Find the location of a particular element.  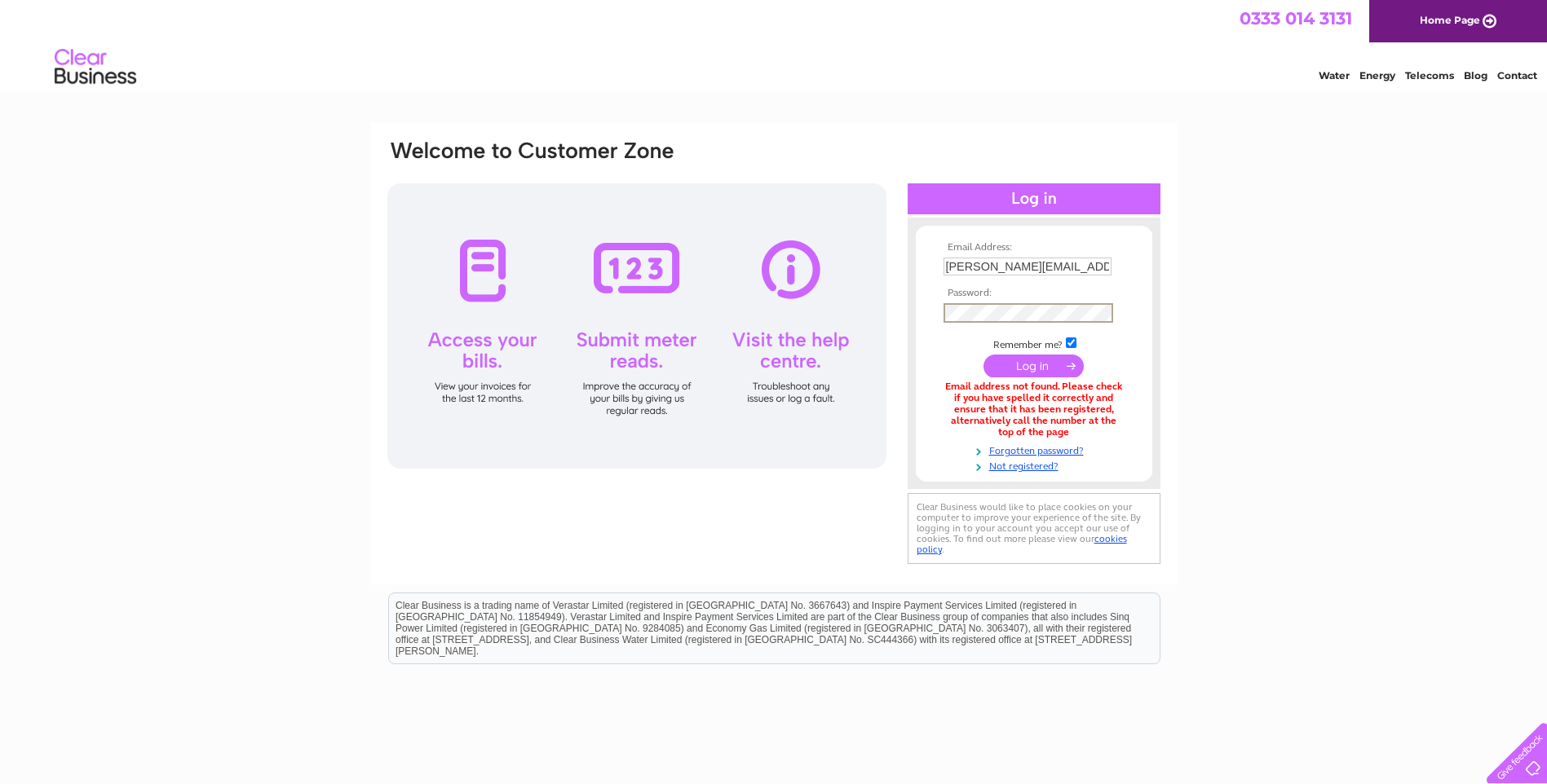

div: Email address not found. Please check if you have spelled it correctly and ensure that it has bee... is located at coordinates (1034, 409).